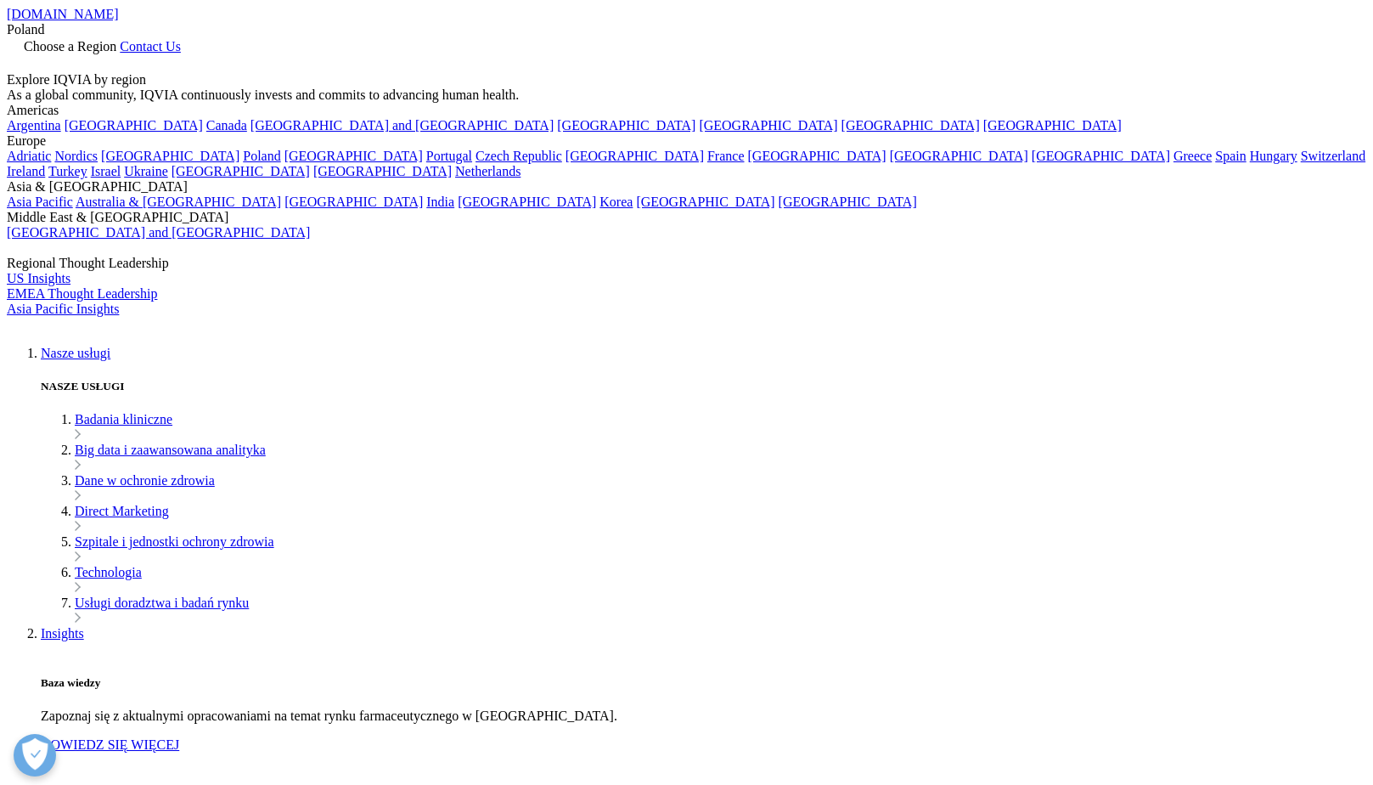 Image resolution: width=1373 pixels, height=785 pixels. I want to click on h5: Baza wiedzy, so click(703, 683).